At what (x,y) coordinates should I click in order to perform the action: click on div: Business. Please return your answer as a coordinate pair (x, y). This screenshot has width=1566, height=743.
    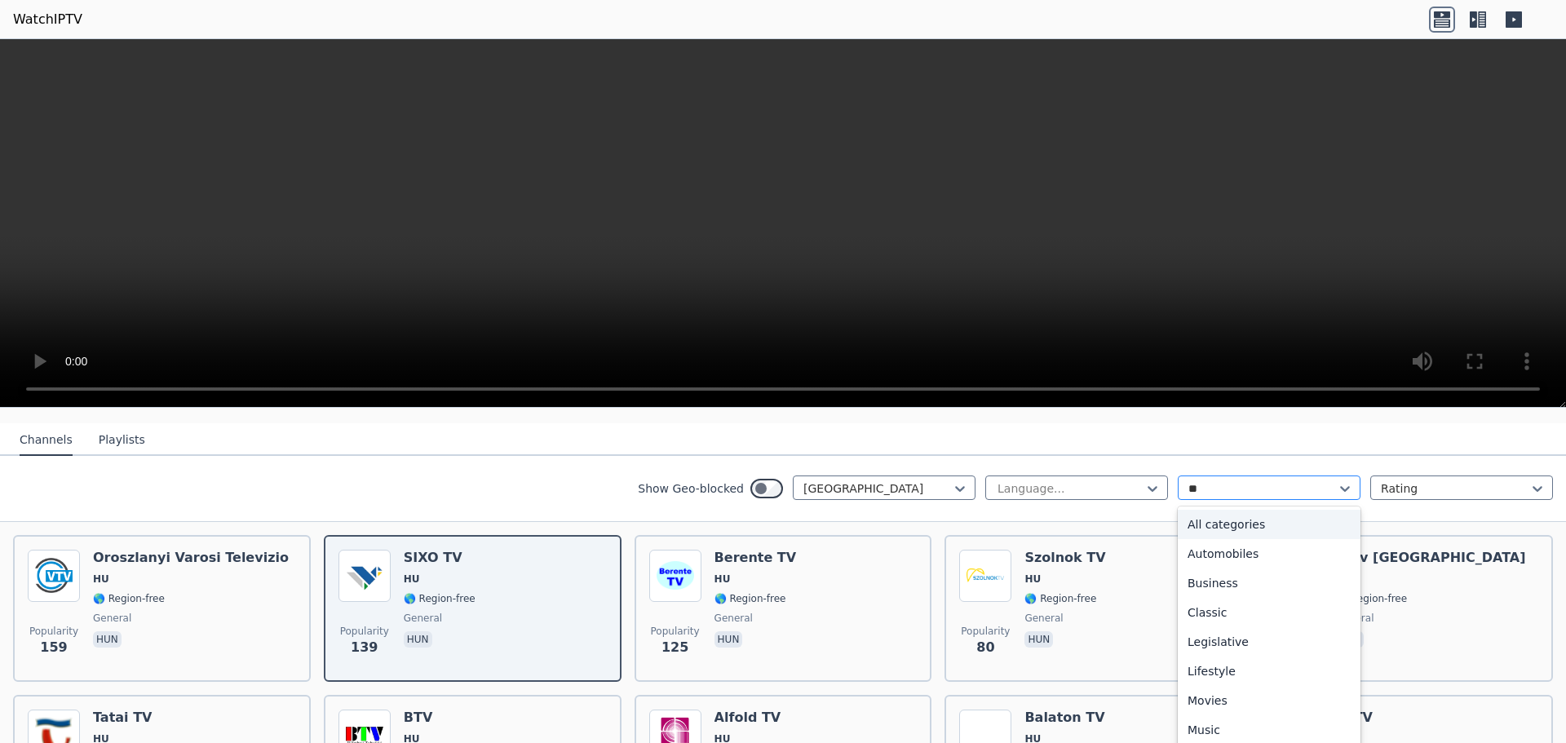
    Looking at the image, I should click on (1269, 583).